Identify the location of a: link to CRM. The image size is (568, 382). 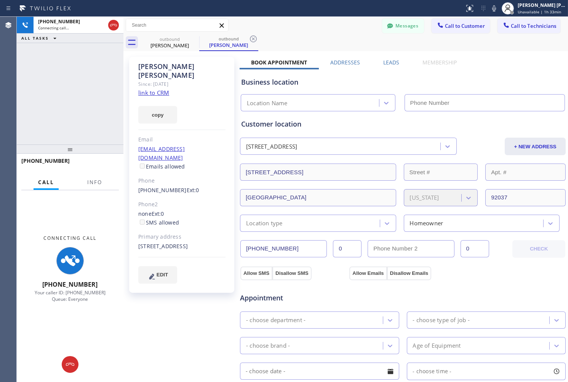
(154, 93).